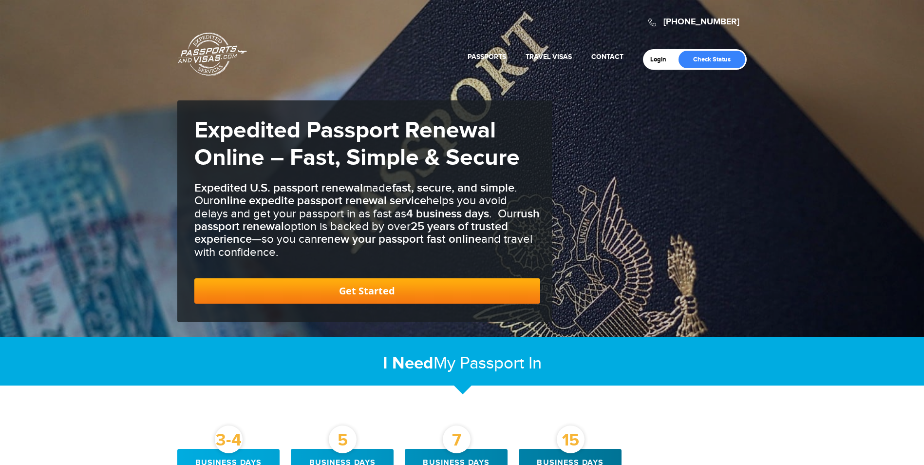  Describe the element at coordinates (462, 363) in the screenshot. I see `h2: My` at that location.